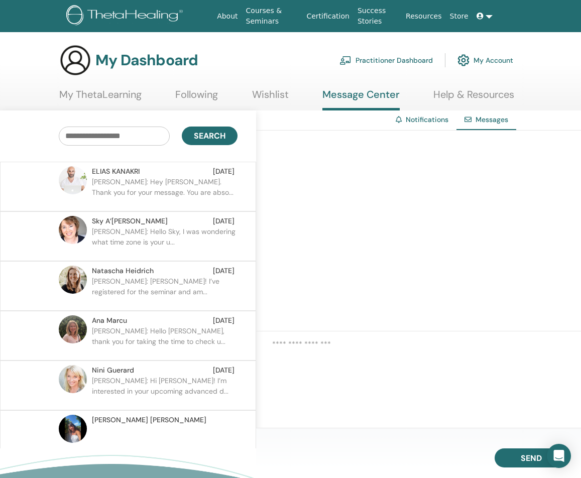  What do you see at coordinates (113, 370) in the screenshot?
I see `span: Nini Guerard` at bounding box center [113, 370].